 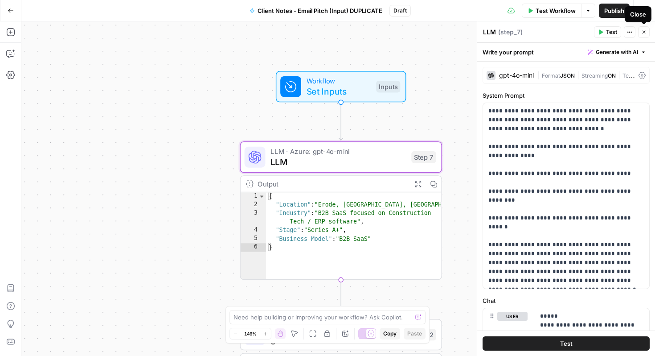 What do you see at coordinates (338, 161) in the screenshot?
I see `span: LLM` at bounding box center [338, 161].